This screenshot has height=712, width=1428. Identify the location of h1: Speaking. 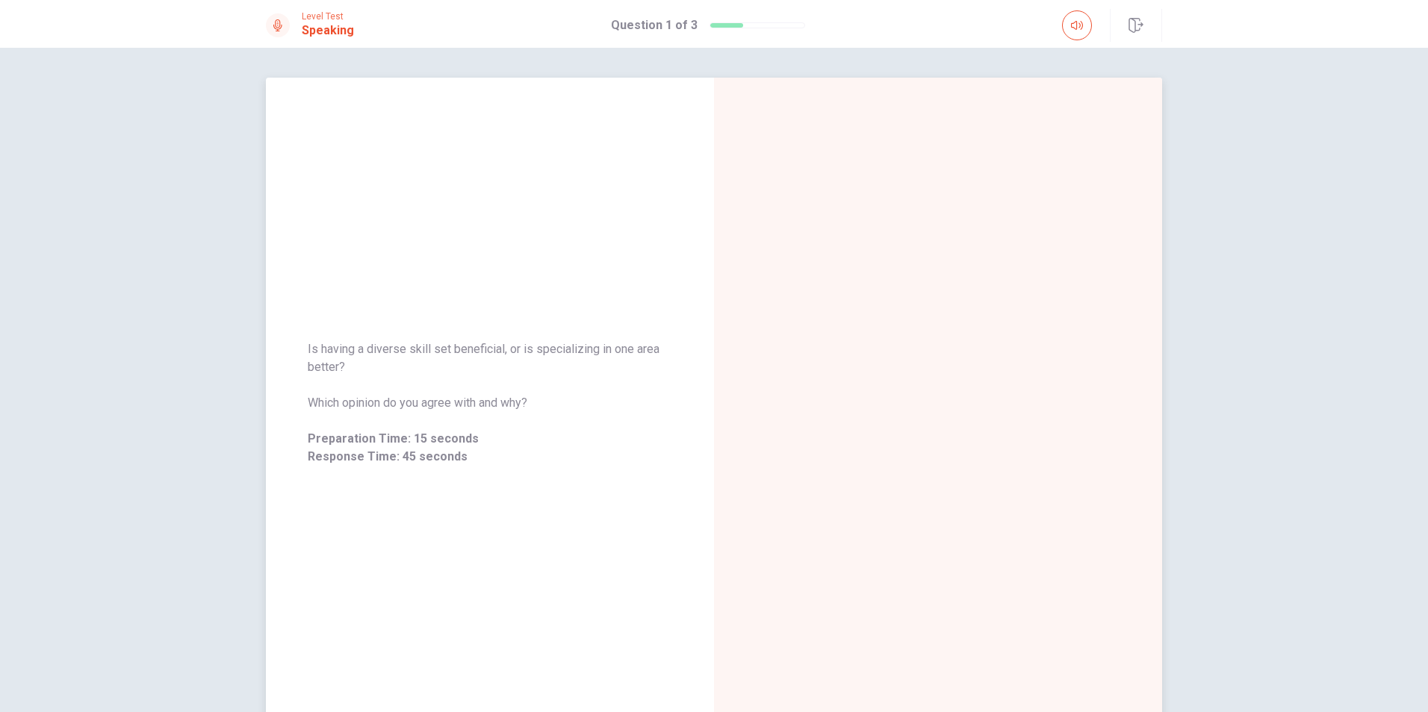
(328, 31).